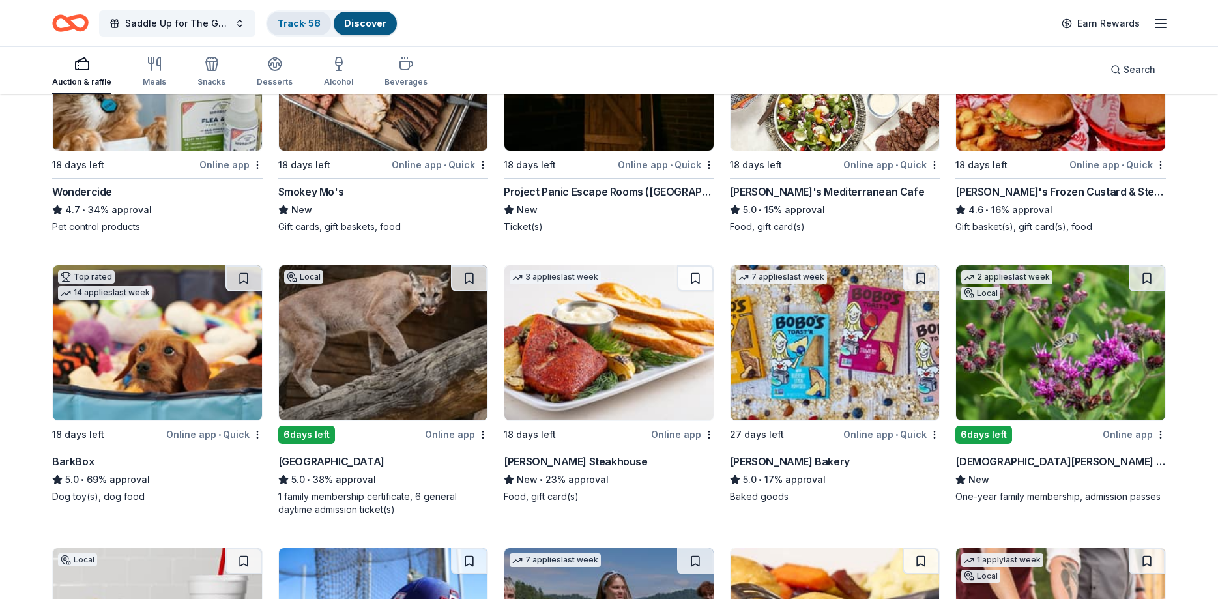 The image size is (1218, 599). What do you see at coordinates (835, 343) in the screenshot?
I see `img: Image for Bobo's Bakery` at bounding box center [835, 343].